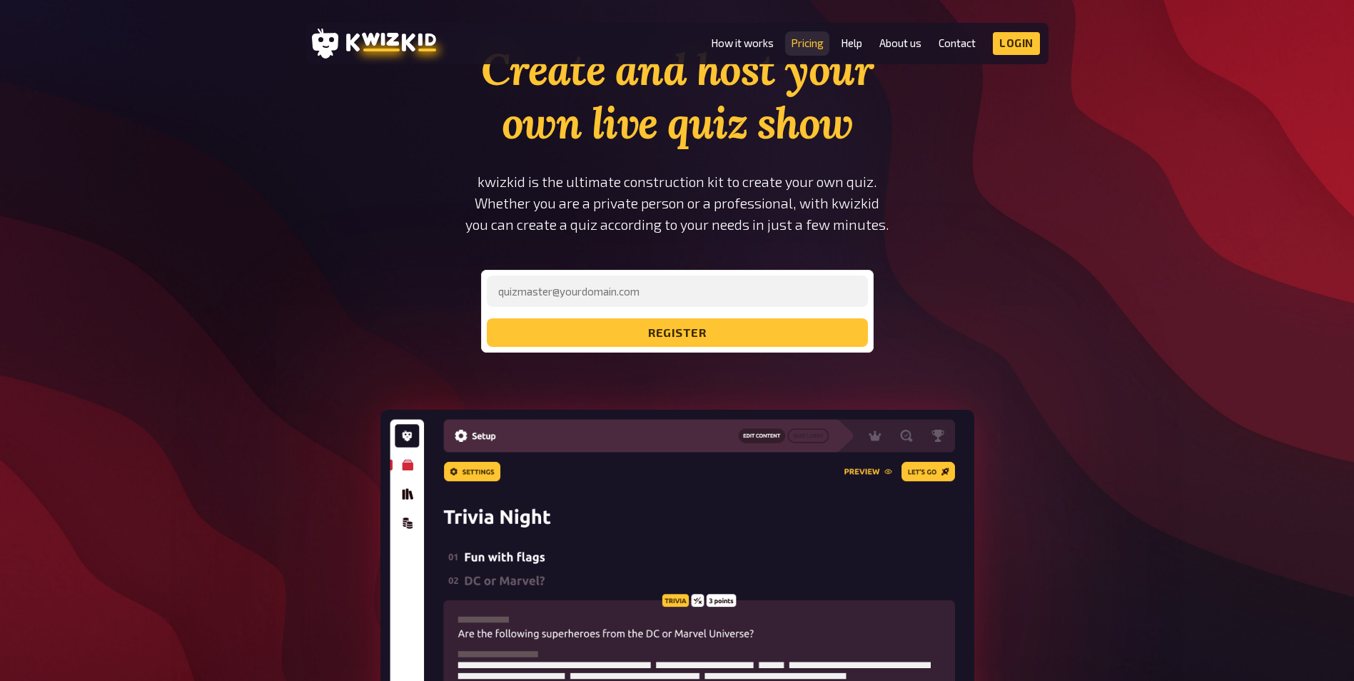 This screenshot has height=681, width=1354. What do you see at coordinates (677, 96) in the screenshot?
I see `h1: Create and host your own live quiz show` at bounding box center [677, 96].